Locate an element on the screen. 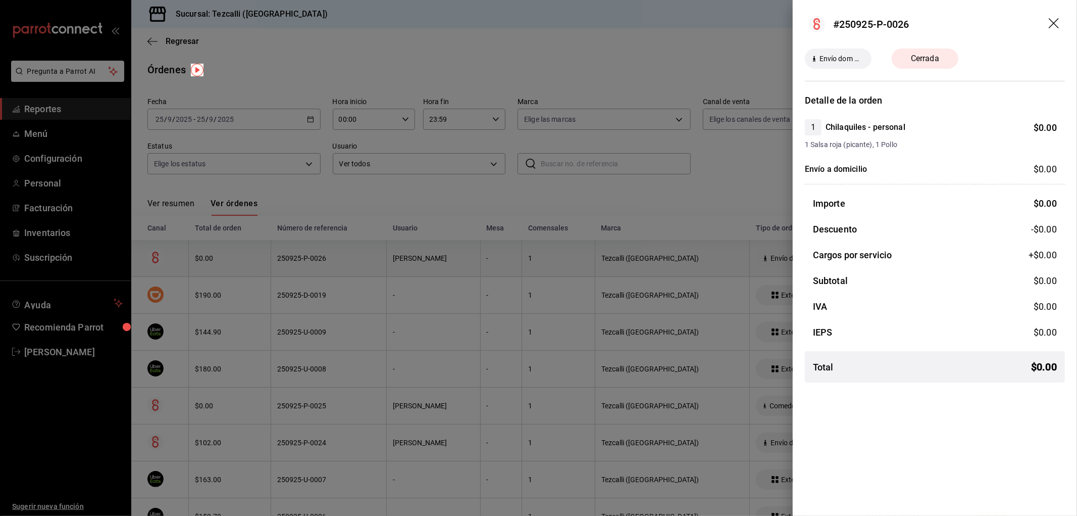 This screenshot has height=516, width=1077. button: drag is located at coordinates (1055, 24).